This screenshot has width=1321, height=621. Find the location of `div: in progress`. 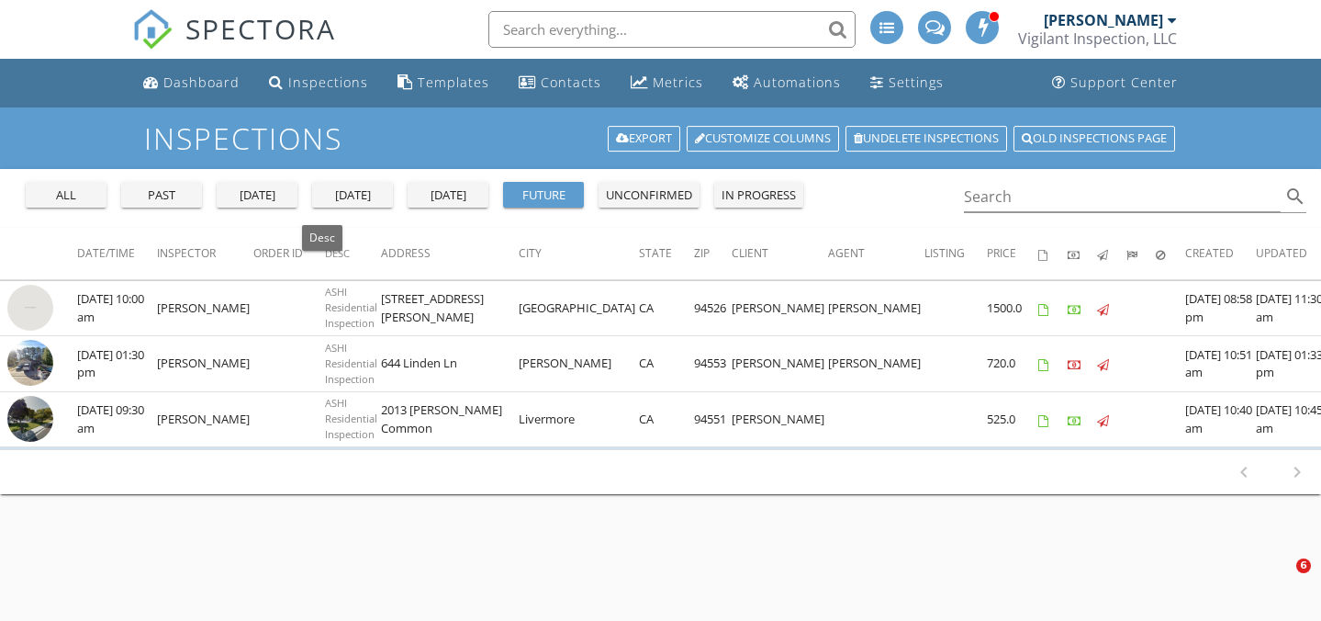

div: in progress is located at coordinates (758, 196).